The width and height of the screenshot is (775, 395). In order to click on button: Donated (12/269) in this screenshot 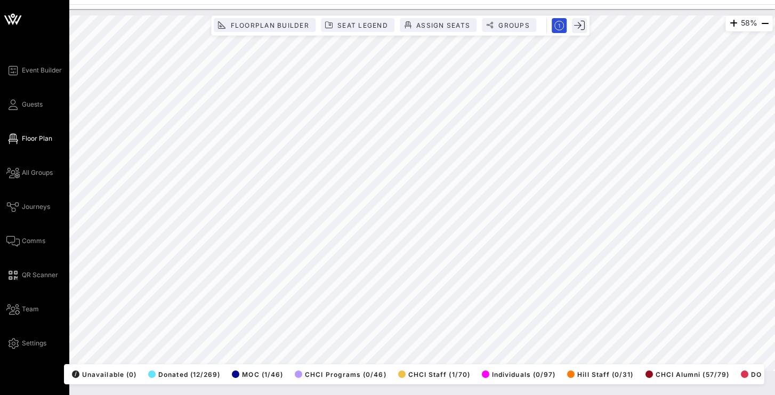, I will do `click(182, 374)`.